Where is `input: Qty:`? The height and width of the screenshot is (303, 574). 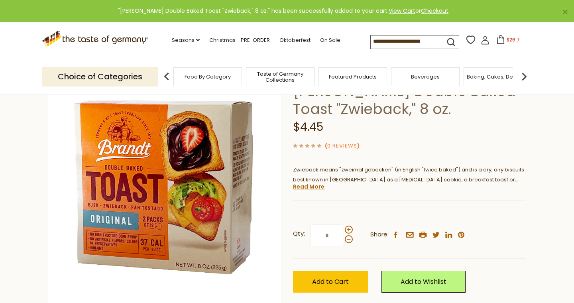 input: Qty: is located at coordinates (327, 235).